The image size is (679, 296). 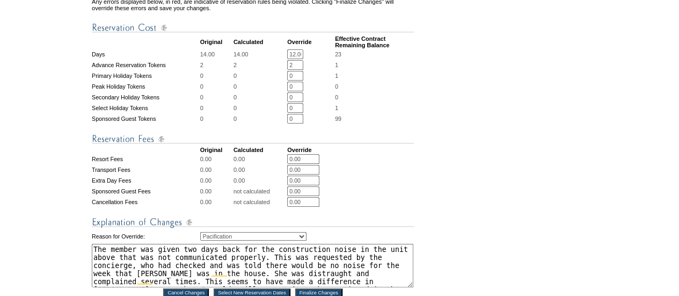 I want to click on img: Explanation of Changes, so click(x=253, y=222).